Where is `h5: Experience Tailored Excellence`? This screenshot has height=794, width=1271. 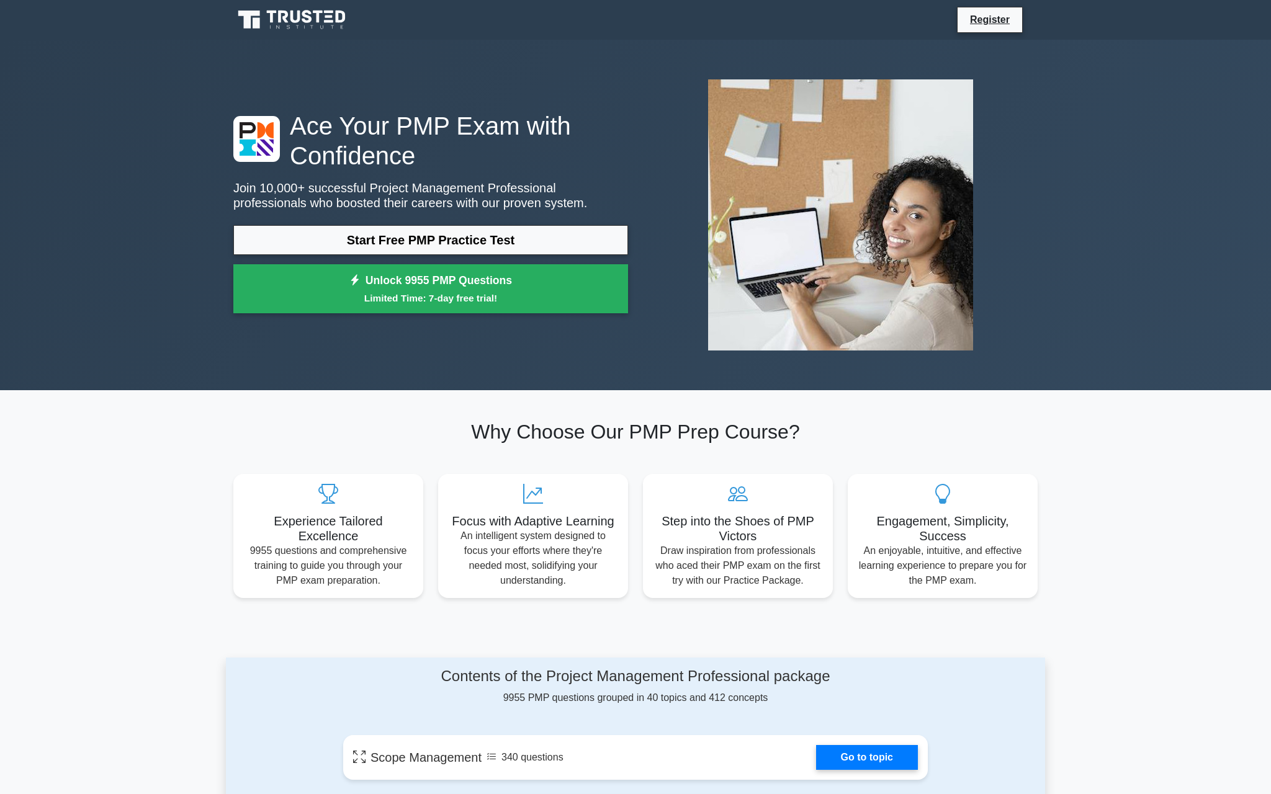
h5: Experience Tailored Excellence is located at coordinates (328, 529).